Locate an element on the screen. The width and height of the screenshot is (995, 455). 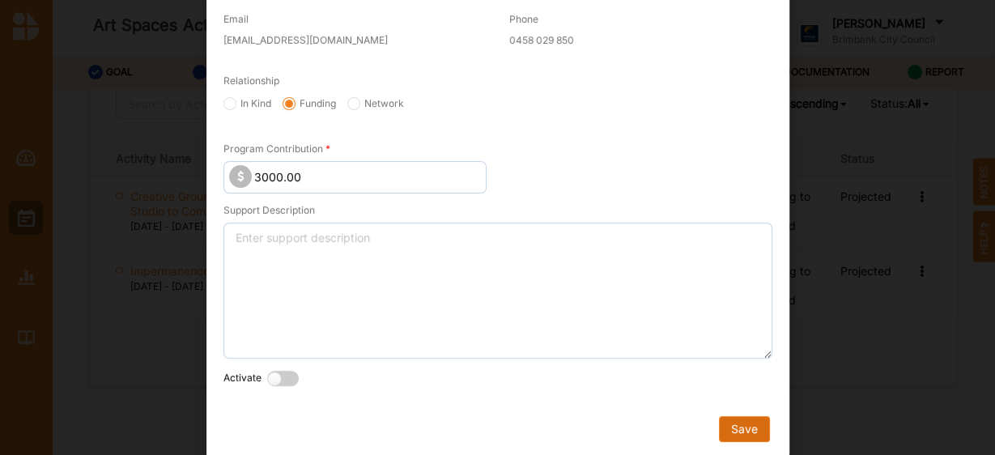
label: In Kind is located at coordinates (247, 104).